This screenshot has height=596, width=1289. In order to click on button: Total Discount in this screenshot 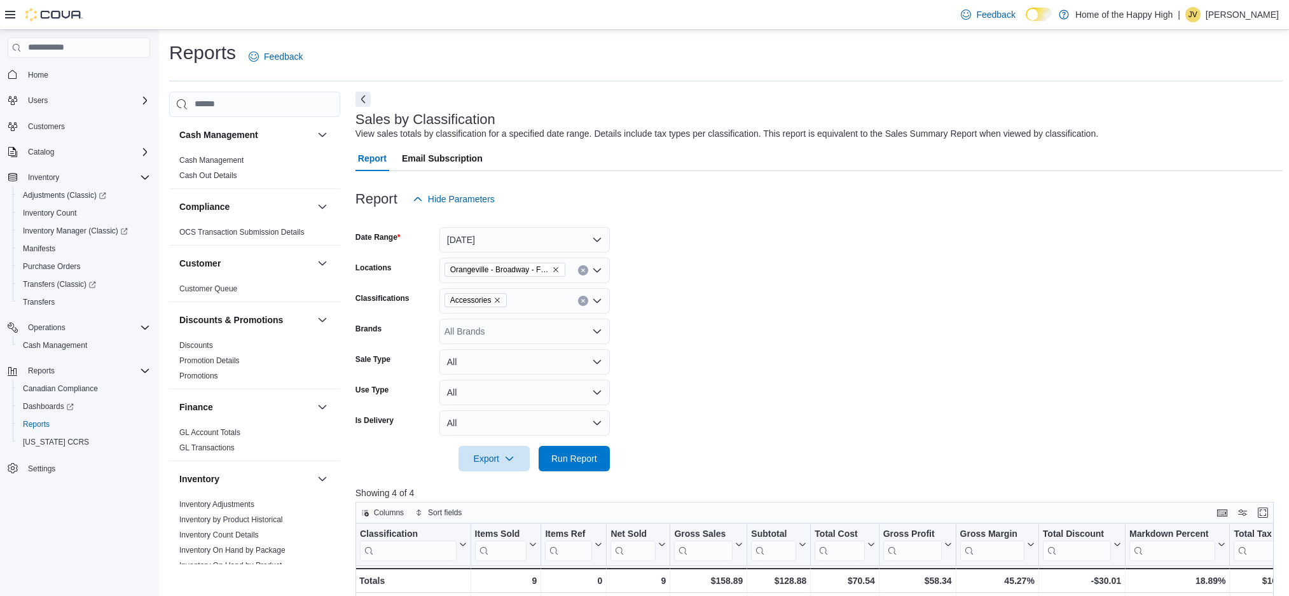, I will do `click(1081, 544)`.